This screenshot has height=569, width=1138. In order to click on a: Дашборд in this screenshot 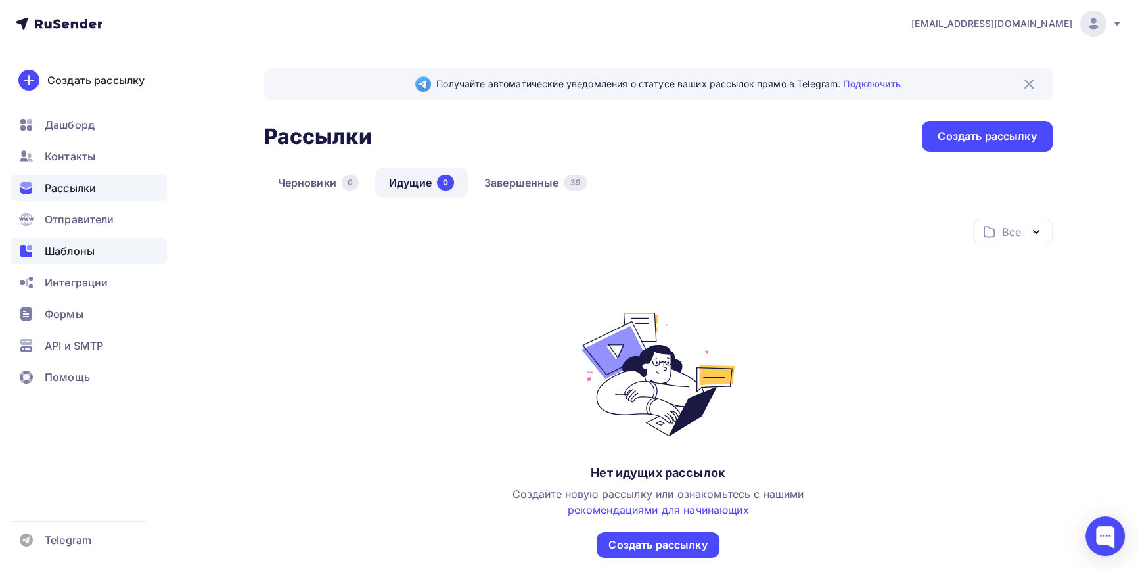, I will do `click(89, 125)`.